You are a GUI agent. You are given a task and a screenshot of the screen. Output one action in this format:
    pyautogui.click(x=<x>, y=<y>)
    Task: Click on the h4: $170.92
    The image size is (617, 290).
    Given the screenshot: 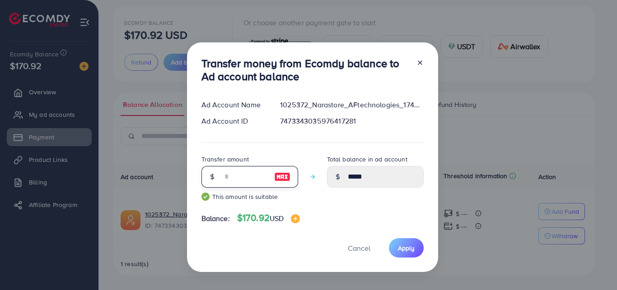 What is the action you would take?
    pyautogui.click(x=269, y=218)
    